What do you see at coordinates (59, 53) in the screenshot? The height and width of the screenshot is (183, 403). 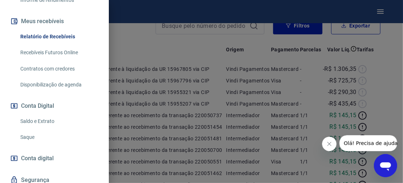 I see `a: Recebíveis Futuros Online` at bounding box center [59, 53].